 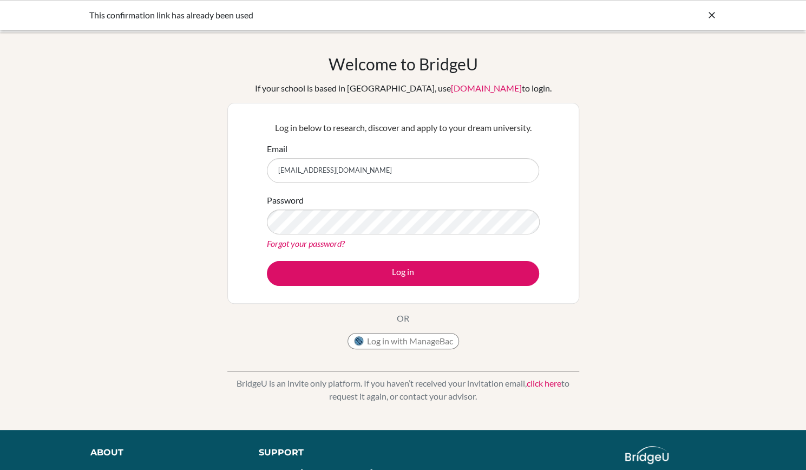 What do you see at coordinates (647, 454) in the screenshot?
I see `img: logo_white@2x-f4f0deed5e89b7ecb1c2cc34c3e3d731f90f0f143d5ea2071677605dd97b5244.png` at bounding box center [647, 454].